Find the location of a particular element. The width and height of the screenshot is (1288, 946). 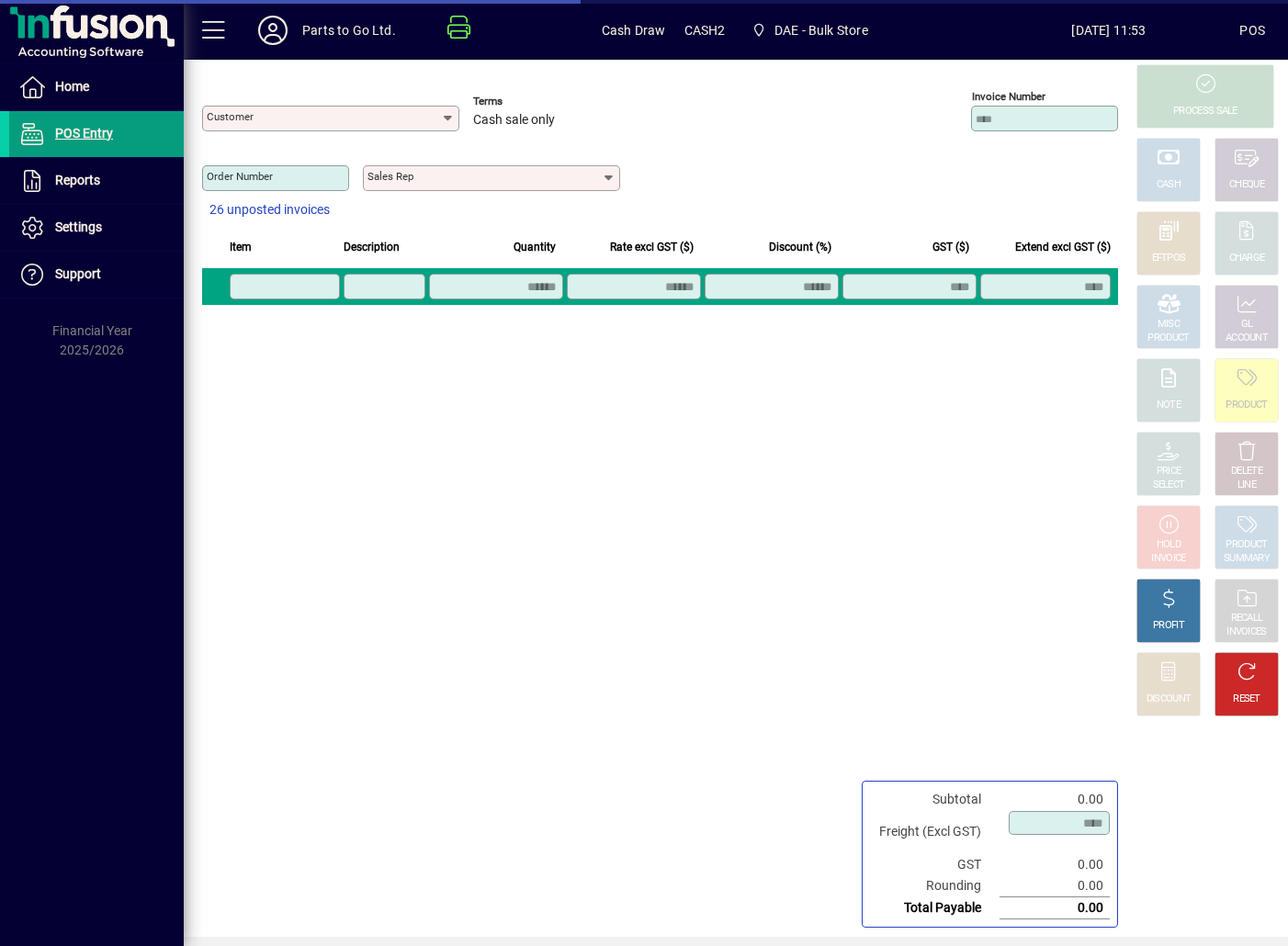

span: Quantity is located at coordinates (535, 248).